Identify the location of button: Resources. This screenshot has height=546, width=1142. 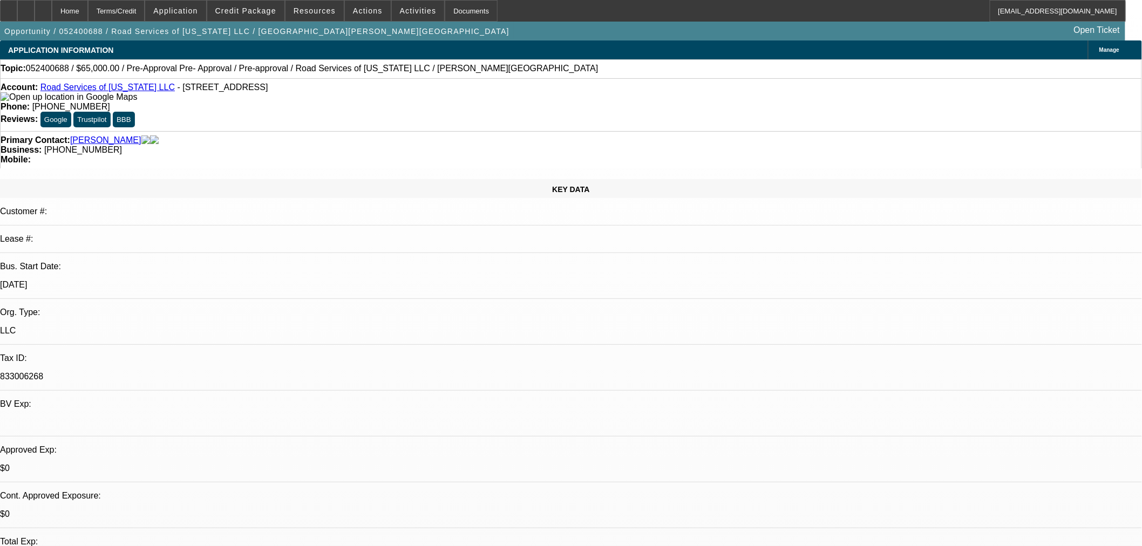
(315, 11).